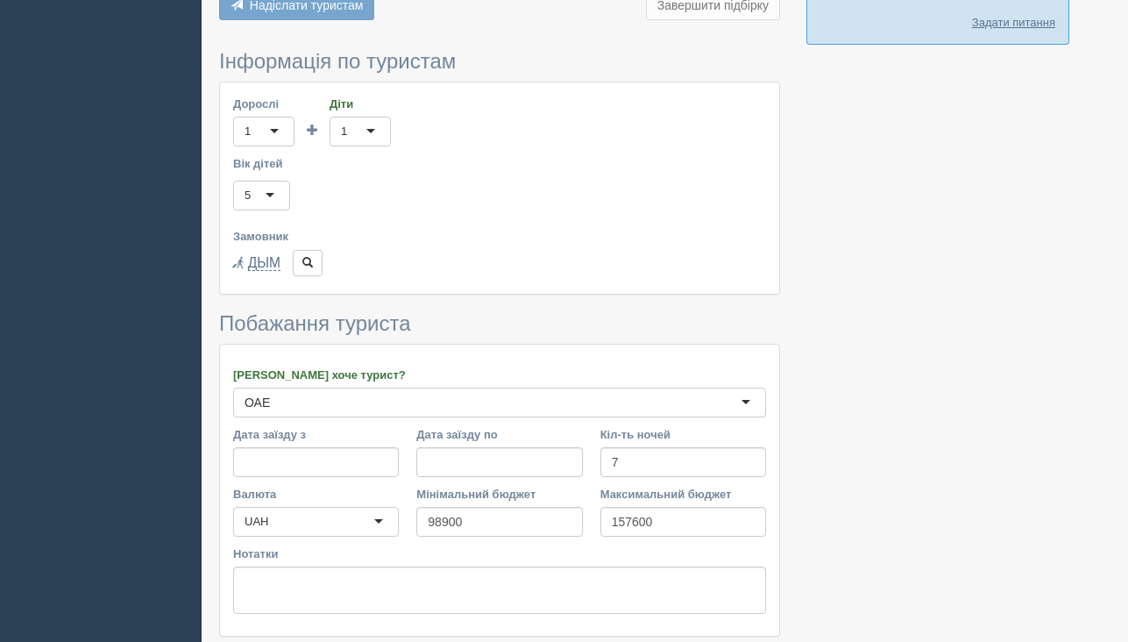 This screenshot has width=1128, height=642. Describe the element at coordinates (315, 323) in the screenshot. I see `span: Побажання туриста` at that location.